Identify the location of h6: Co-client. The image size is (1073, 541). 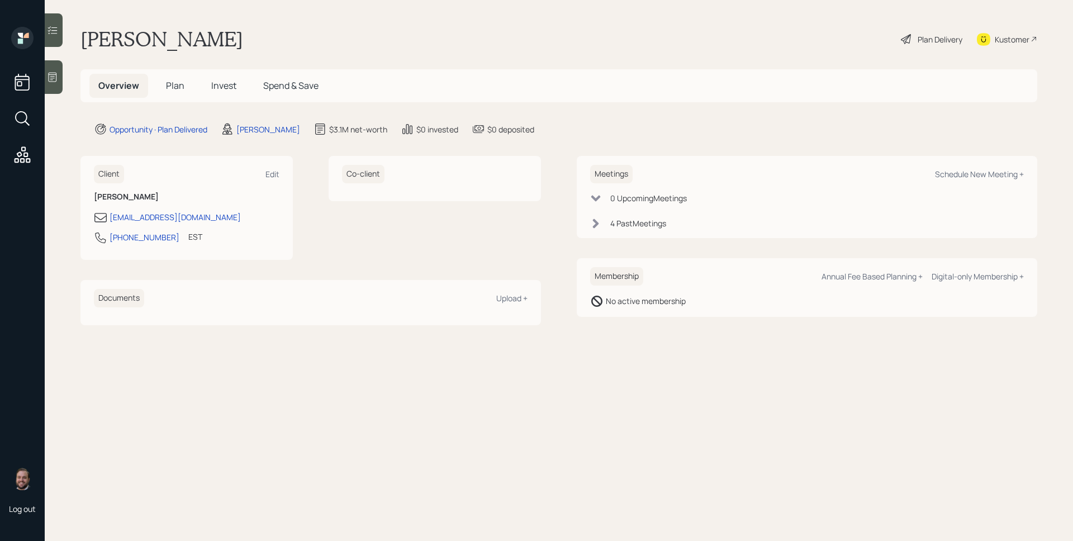
(363, 174).